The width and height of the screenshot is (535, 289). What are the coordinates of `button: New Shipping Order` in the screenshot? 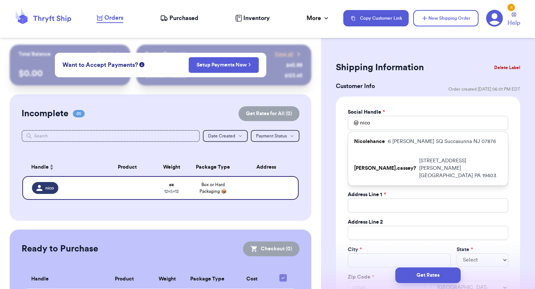 It's located at (446, 18).